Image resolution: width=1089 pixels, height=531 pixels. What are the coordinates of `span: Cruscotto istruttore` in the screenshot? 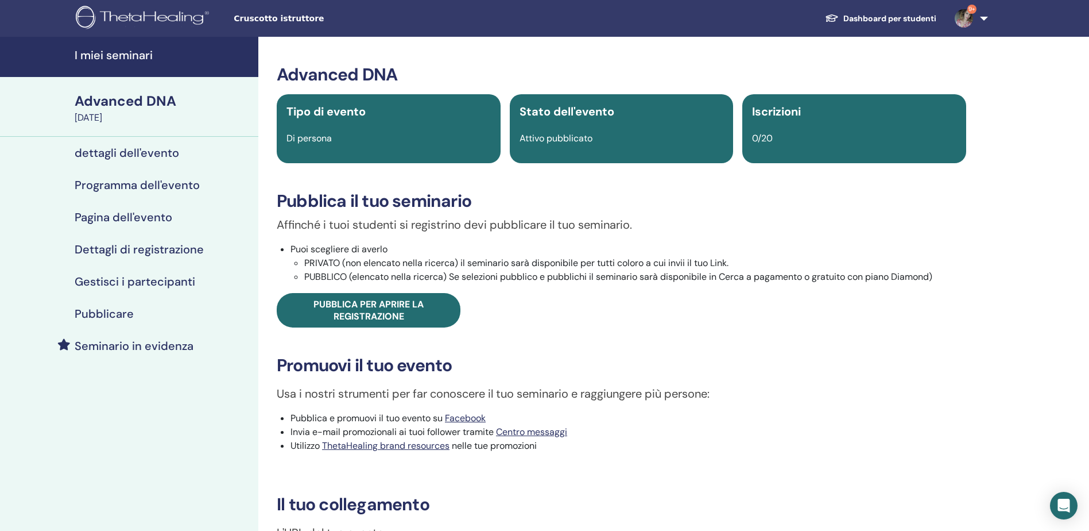 It's located at (320, 18).